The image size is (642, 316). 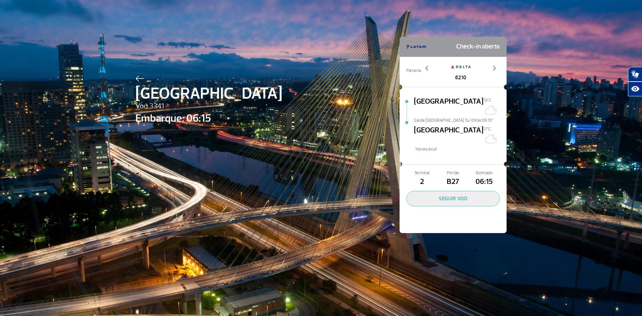 I want to click on span: *Horáro local, so click(x=460, y=149).